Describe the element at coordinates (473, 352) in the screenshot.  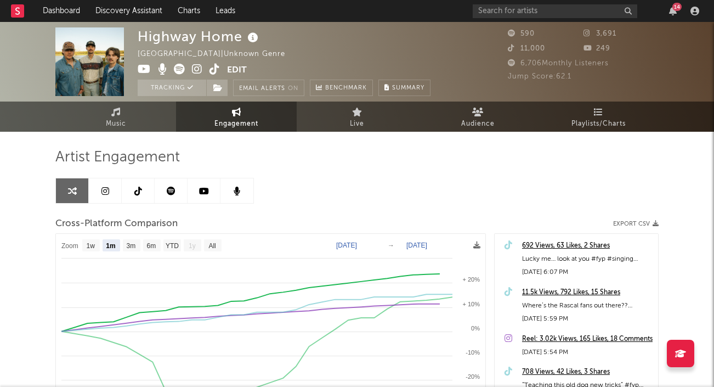
I see `text: -10%` at that location.